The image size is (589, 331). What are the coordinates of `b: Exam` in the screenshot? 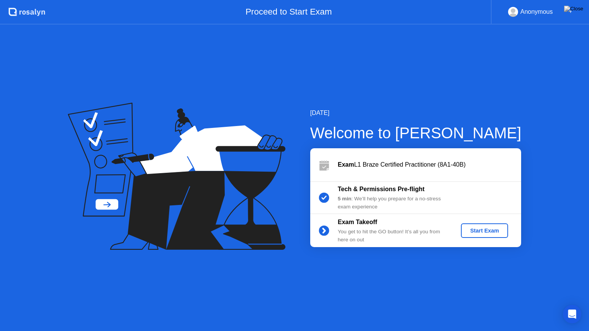 It's located at (346, 164).